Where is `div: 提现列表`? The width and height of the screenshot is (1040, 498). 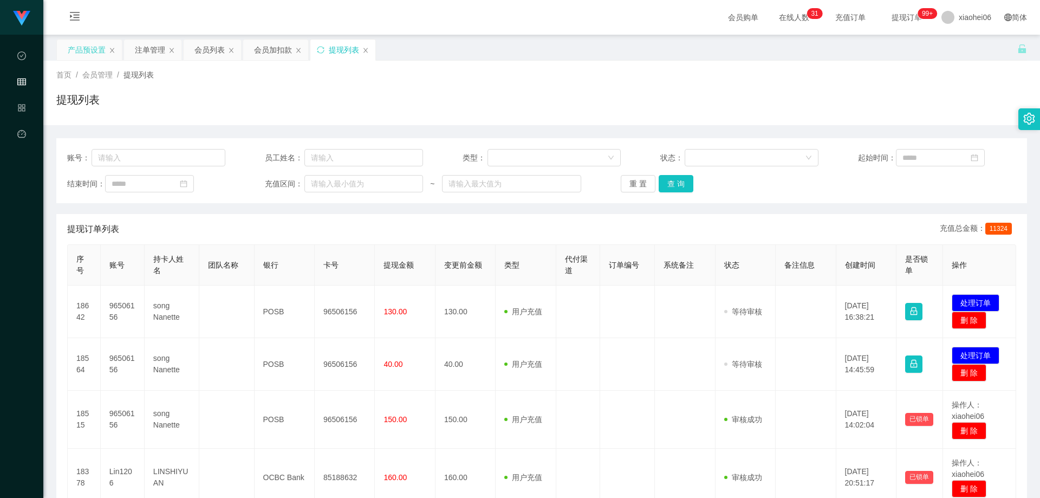 div: 提现列表 is located at coordinates (344, 50).